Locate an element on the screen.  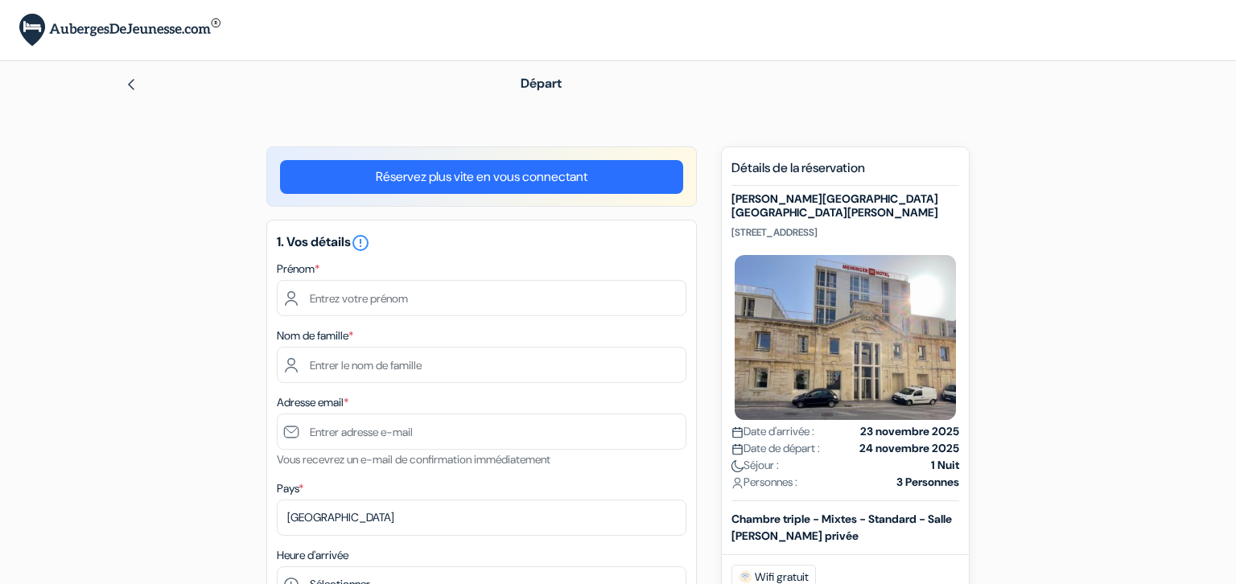
span: Départ is located at coordinates (541, 83).